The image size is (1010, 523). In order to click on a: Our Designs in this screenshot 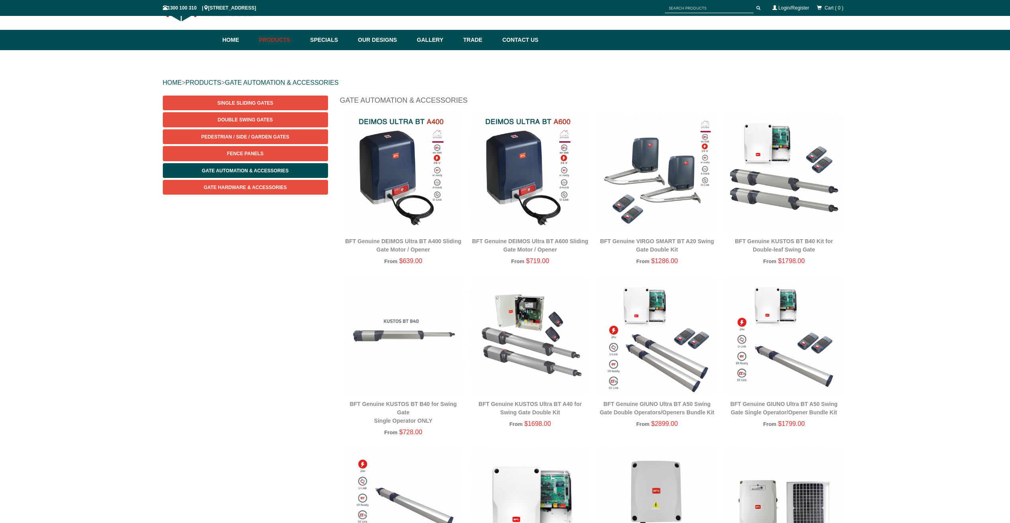, I will do `click(383, 40)`.